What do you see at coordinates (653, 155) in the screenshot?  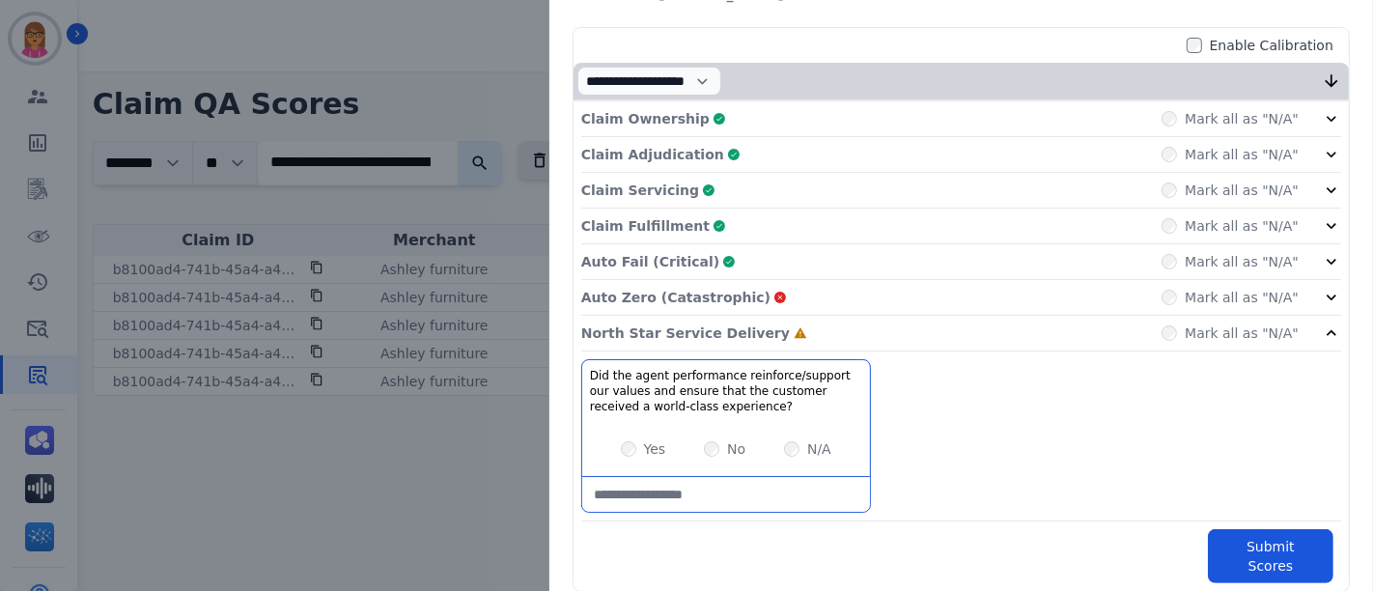 I see `p: Claim Adjudication` at bounding box center [653, 155].